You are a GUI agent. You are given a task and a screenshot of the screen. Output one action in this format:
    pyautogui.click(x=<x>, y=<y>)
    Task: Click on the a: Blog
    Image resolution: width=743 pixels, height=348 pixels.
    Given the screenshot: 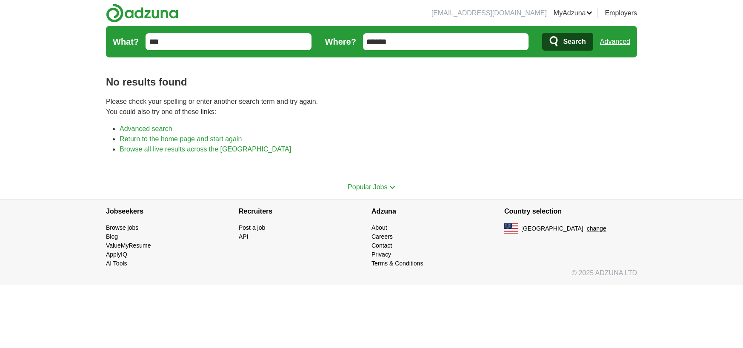 What is the action you would take?
    pyautogui.click(x=112, y=236)
    